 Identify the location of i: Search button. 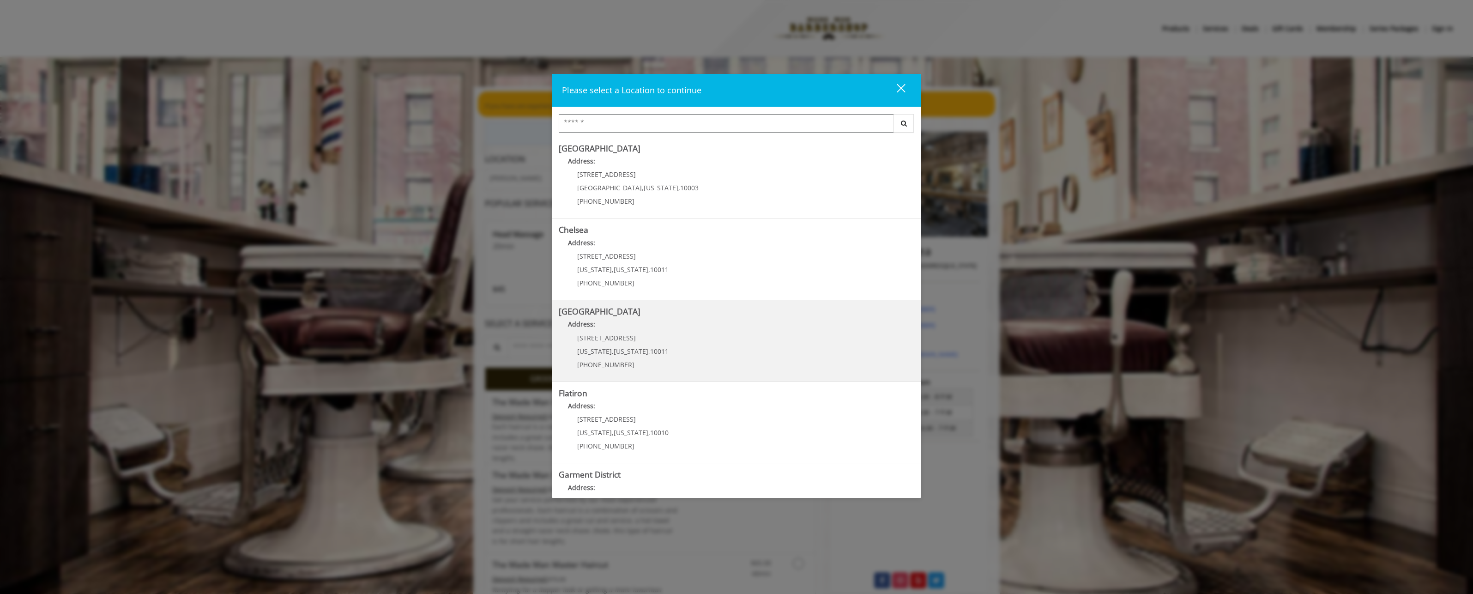
(904, 123).